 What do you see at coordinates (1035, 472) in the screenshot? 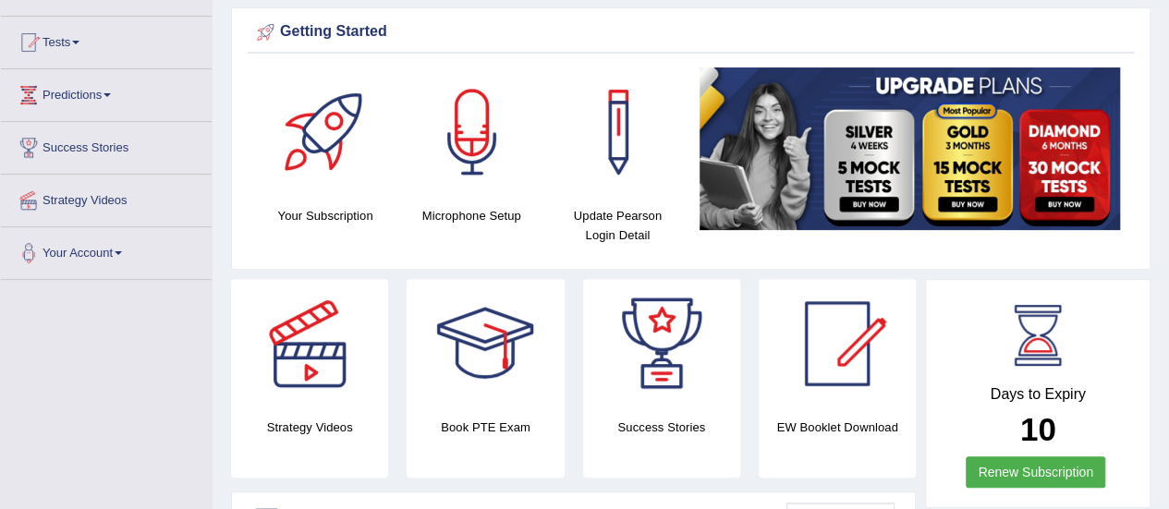
I see `a: Renew Subscription` at bounding box center [1035, 472].